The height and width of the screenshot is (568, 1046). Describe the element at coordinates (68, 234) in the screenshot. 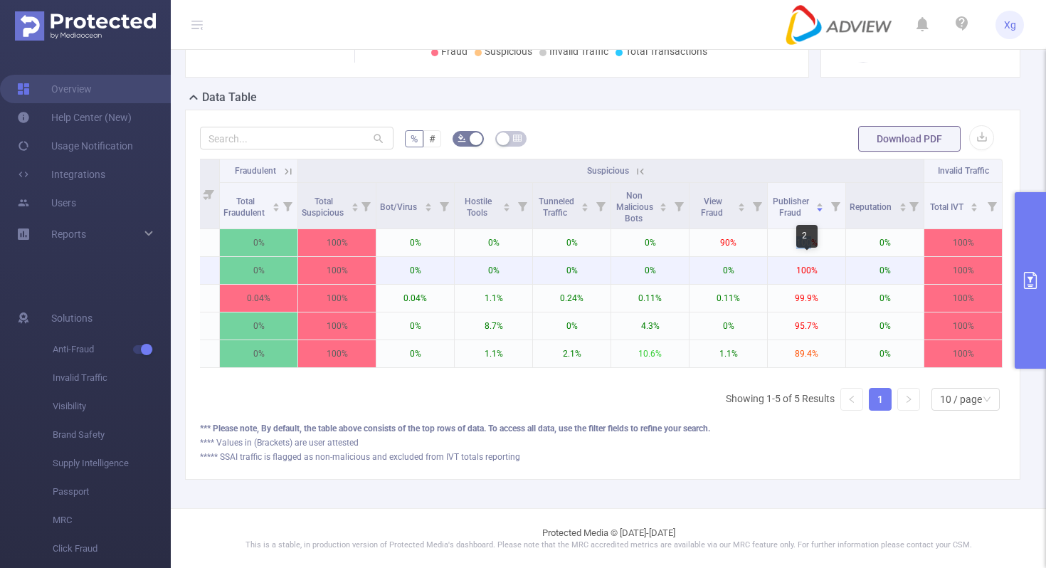

I see `span: Reports` at that location.